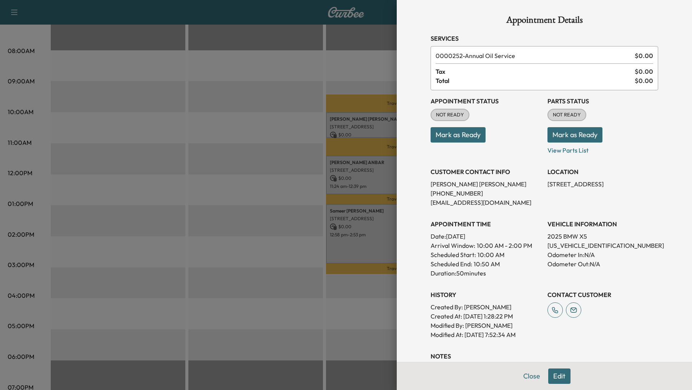 The width and height of the screenshot is (692, 390). What do you see at coordinates (491, 255) in the screenshot?
I see `p: 10:00 AM` at bounding box center [491, 255].